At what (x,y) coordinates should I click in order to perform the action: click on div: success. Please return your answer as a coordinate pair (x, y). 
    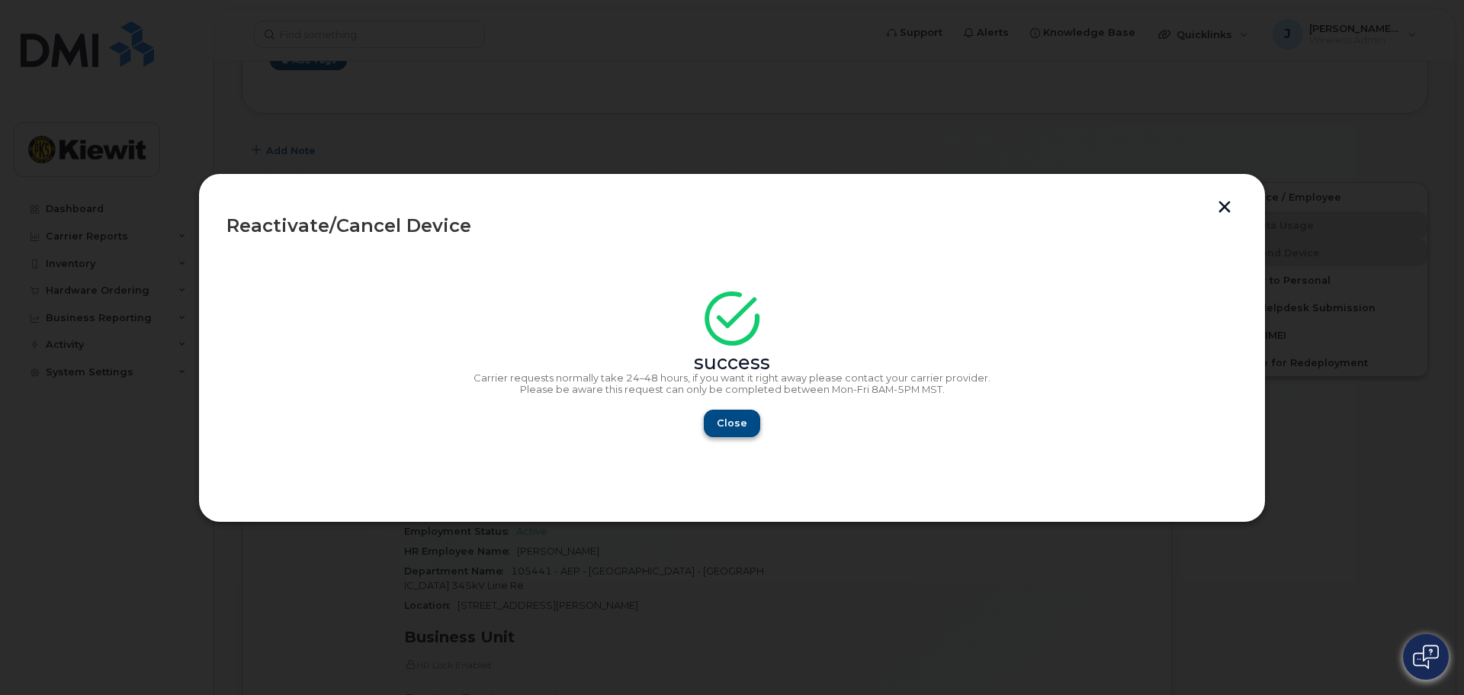
    Looking at the image, I should click on (732, 363).